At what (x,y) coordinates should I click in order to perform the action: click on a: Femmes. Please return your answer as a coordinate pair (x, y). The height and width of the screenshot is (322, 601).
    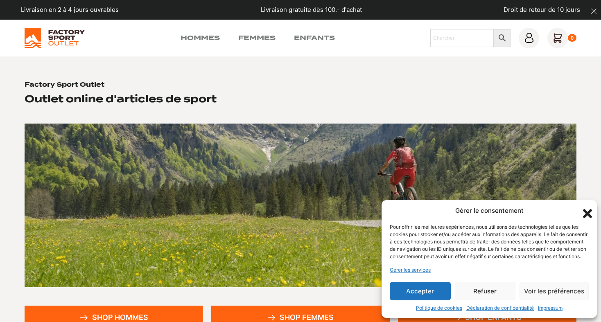
    Looking at the image, I should click on (257, 38).